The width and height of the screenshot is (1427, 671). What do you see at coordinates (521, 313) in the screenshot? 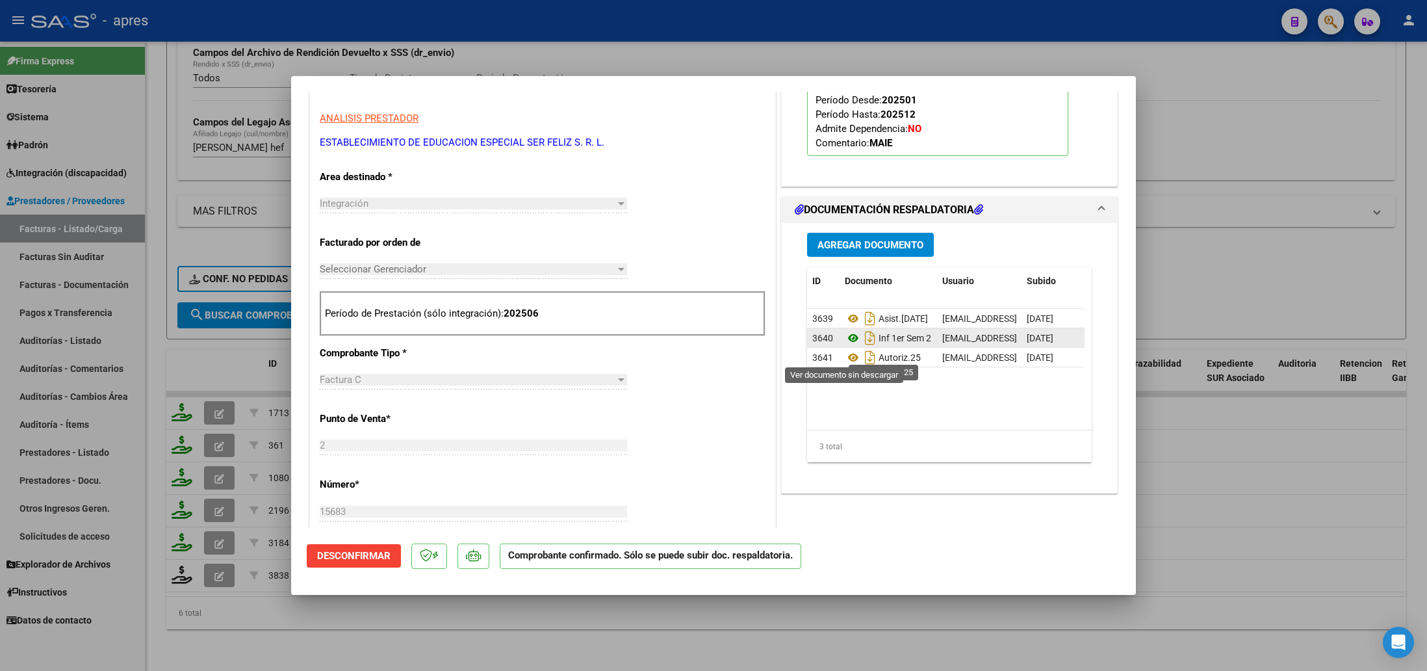
I see `strong: 202506` at bounding box center [521, 313].